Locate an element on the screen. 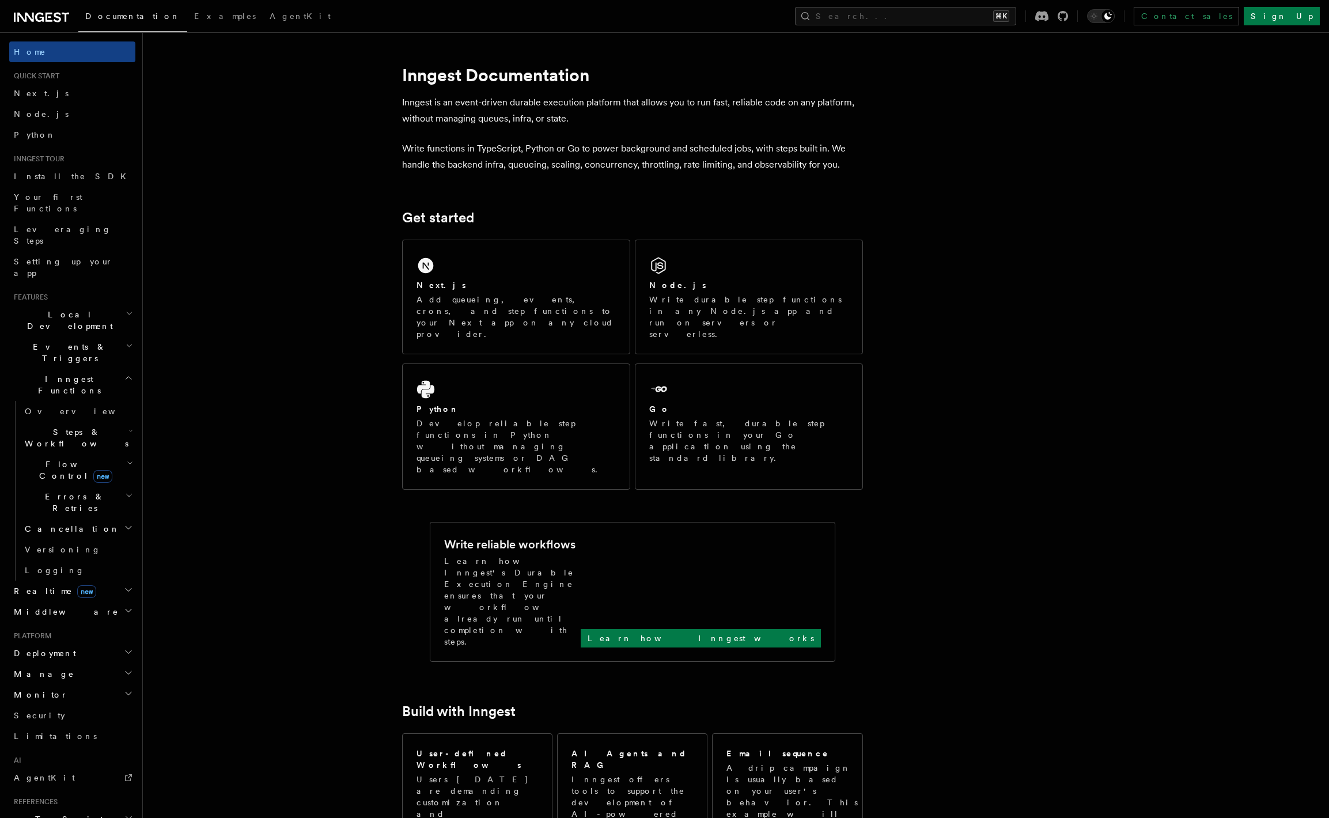 The height and width of the screenshot is (818, 1329). h2: Write reliable workflows is located at coordinates (510, 544).